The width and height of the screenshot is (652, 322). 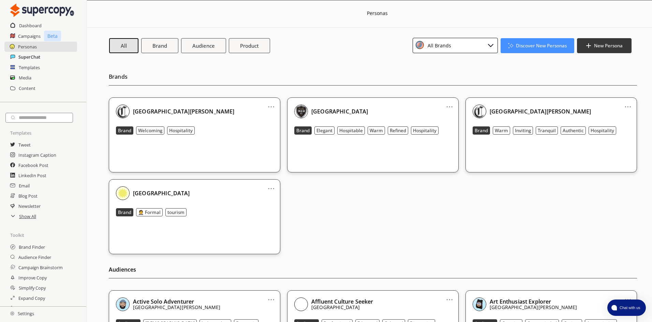 What do you see at coordinates (30, 26) in the screenshot?
I see `h2: Dashboard` at bounding box center [30, 26].